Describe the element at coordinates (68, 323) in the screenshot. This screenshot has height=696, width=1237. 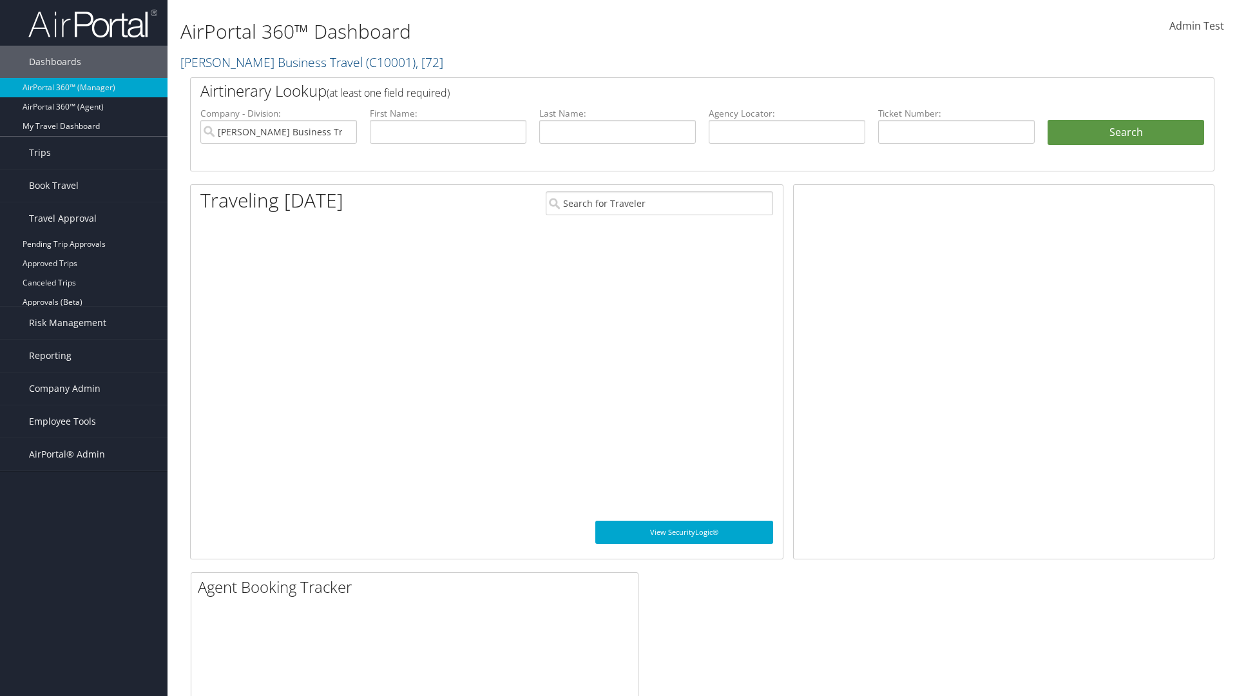
I see `span: Risk Management` at that location.